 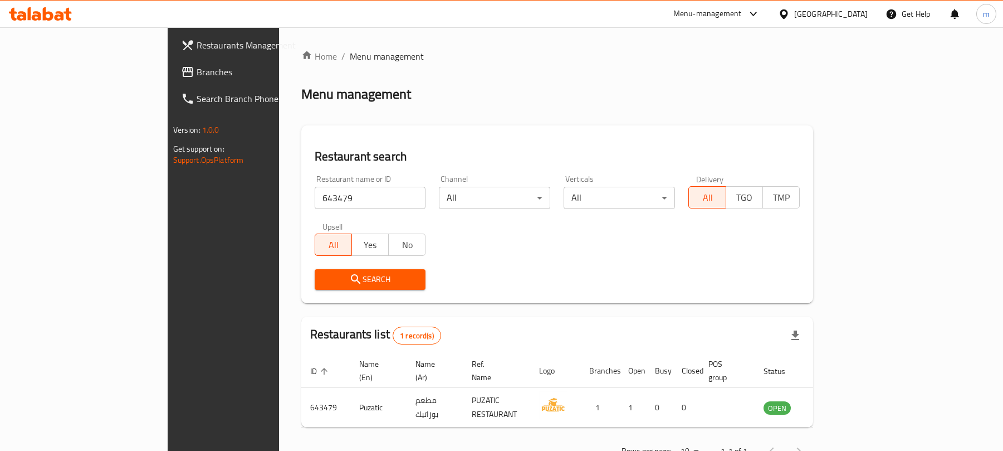 What do you see at coordinates (781, 197) in the screenshot?
I see `span: TMP` at bounding box center [781, 197].